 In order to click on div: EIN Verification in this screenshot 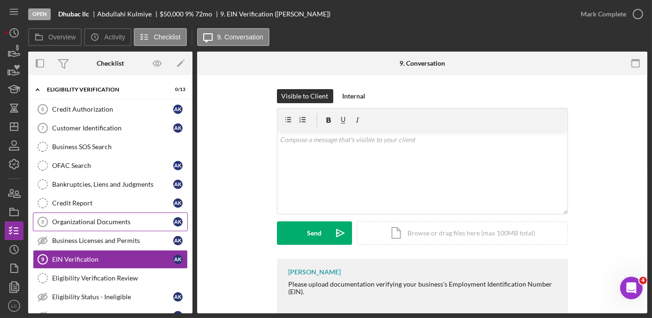, I will do `click(113, 260)`.